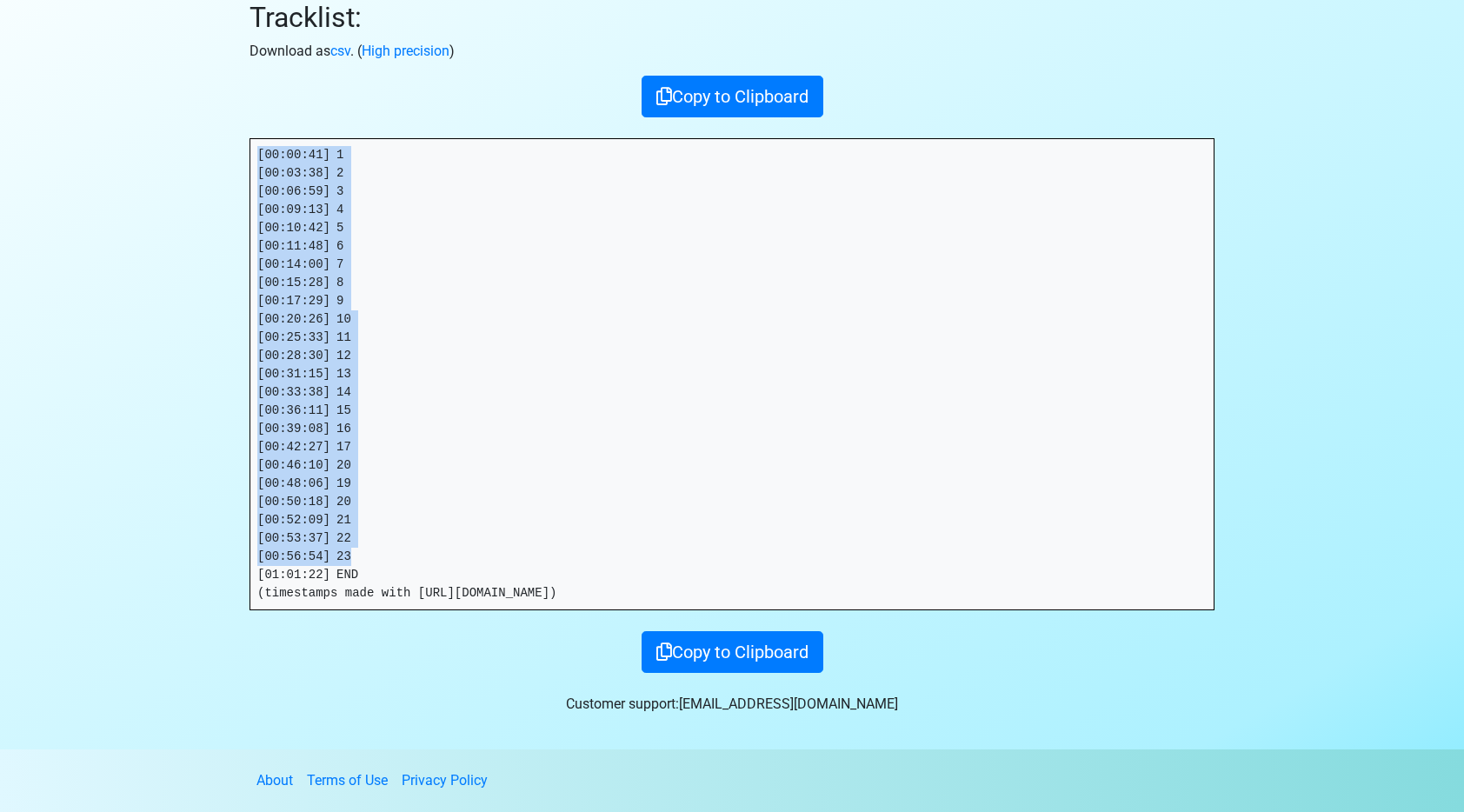 The image size is (1464, 812). What do you see at coordinates (405, 51) in the screenshot?
I see `a: High precision` at bounding box center [405, 51].